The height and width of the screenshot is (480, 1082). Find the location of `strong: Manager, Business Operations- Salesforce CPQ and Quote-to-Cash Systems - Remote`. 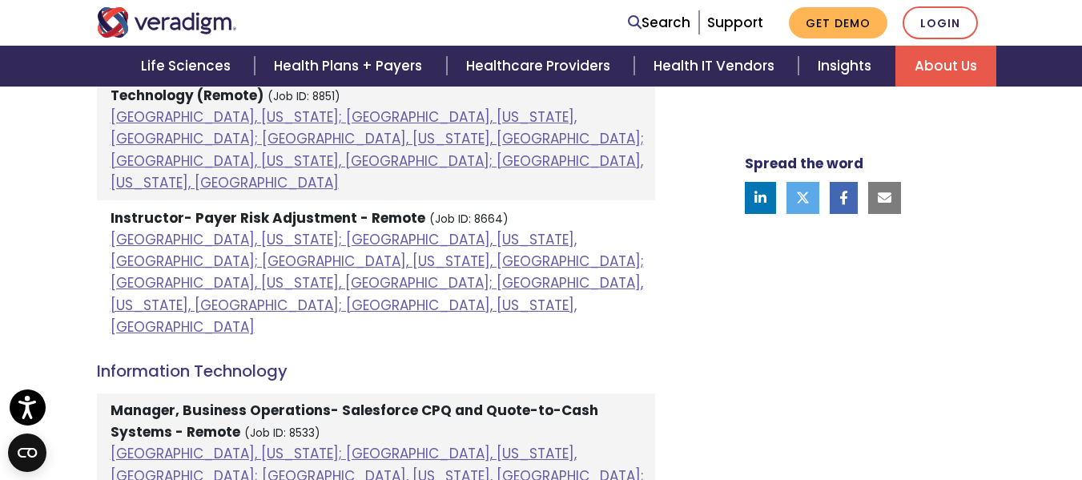

strong: Manager, Business Operations- Salesforce CPQ and Quote-to-Cash Systems - Remote is located at coordinates (354, 420).